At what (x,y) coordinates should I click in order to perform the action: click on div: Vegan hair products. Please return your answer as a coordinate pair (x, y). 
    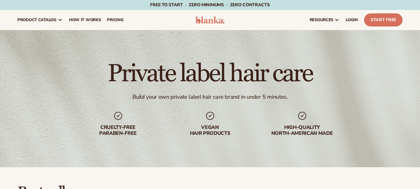
    Looking at the image, I should click on (210, 130).